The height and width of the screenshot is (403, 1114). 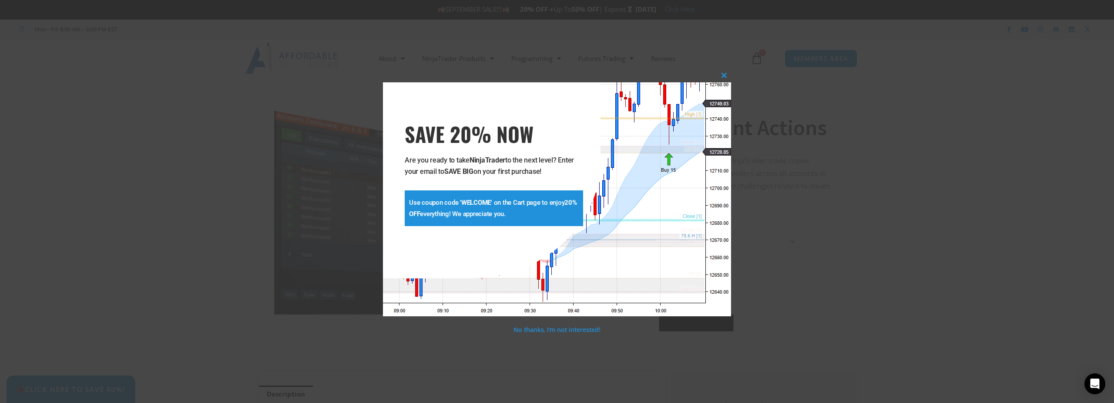 What do you see at coordinates (493, 208) in the screenshot?
I see `strong: 20% OFF` at bounding box center [493, 208].